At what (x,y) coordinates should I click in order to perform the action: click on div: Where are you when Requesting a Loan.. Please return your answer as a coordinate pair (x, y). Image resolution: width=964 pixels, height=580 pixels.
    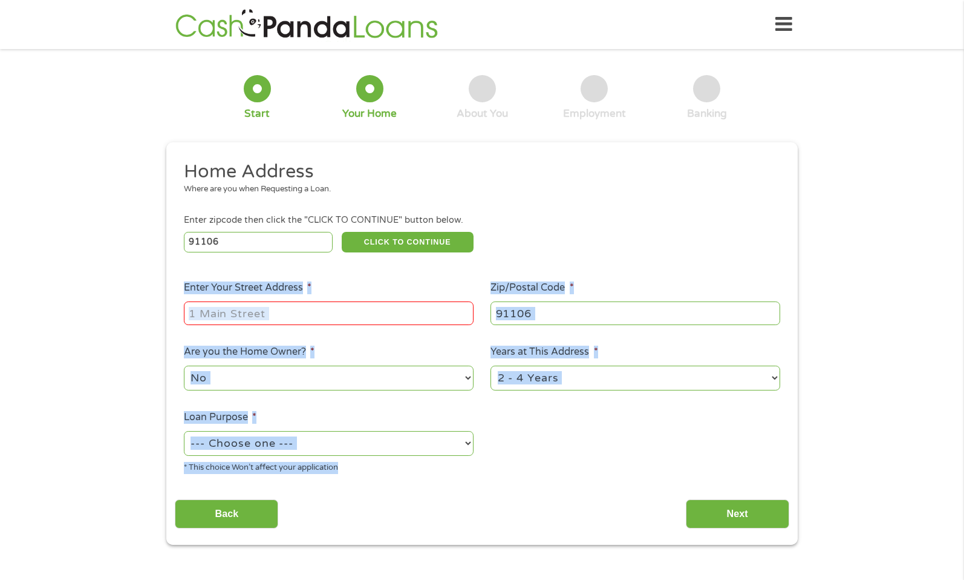
    Looking at the image, I should click on (478, 189).